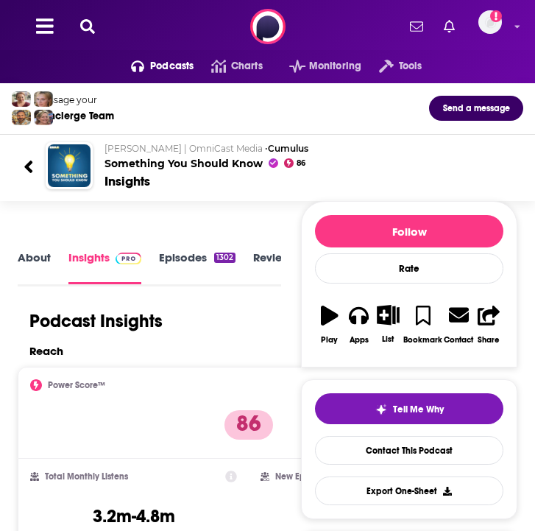 This screenshot has width=535, height=531. What do you see at coordinates (359, 339) in the screenshot?
I see `div: Apps` at bounding box center [359, 339].